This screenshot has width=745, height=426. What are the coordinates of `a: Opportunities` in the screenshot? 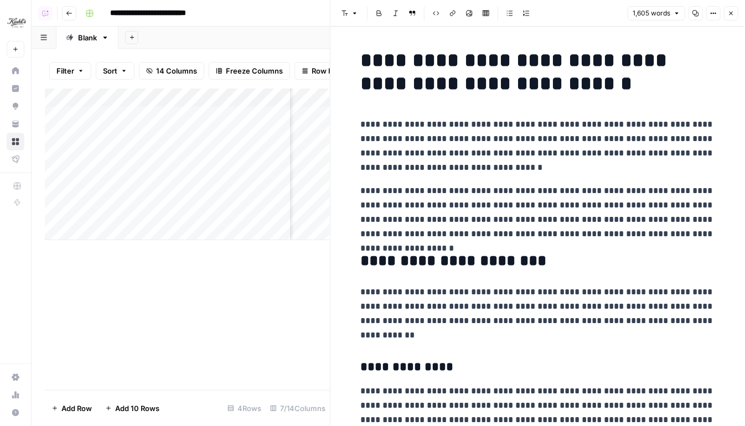 It's located at (16, 106).